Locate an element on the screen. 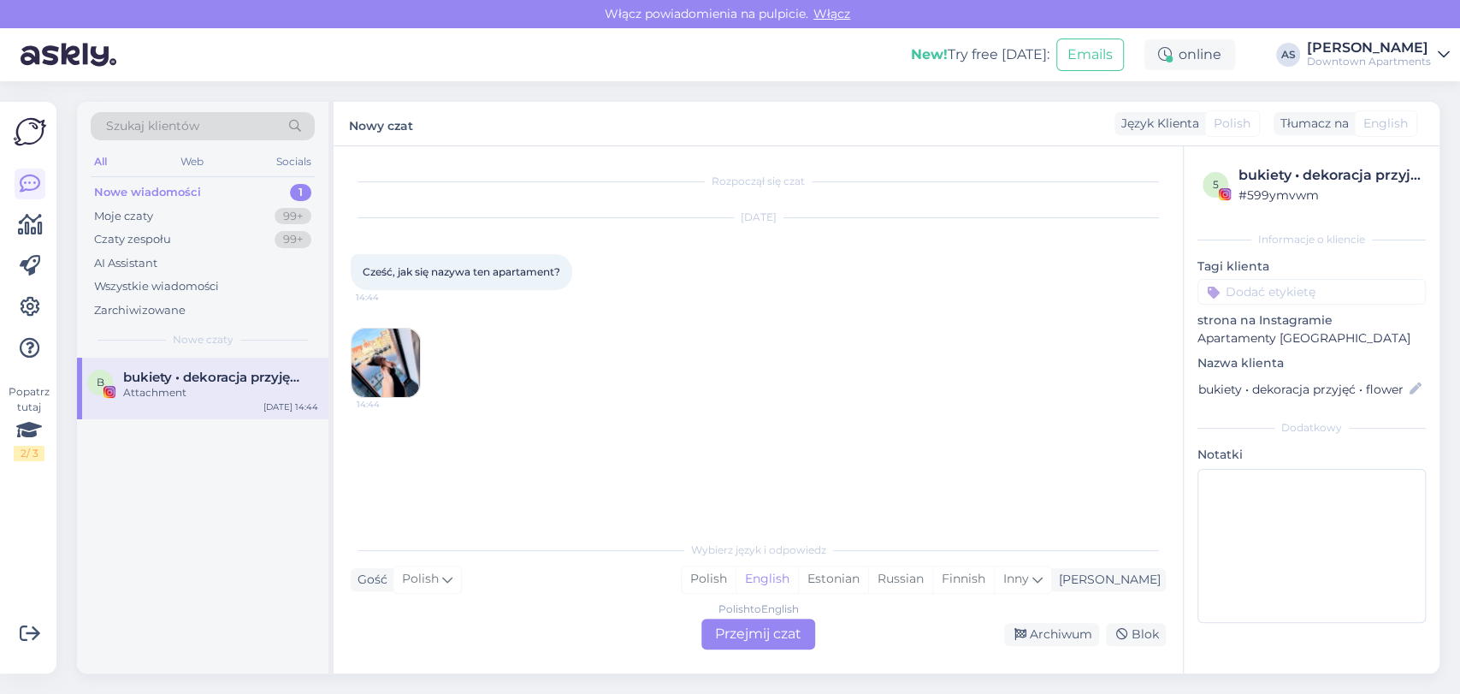  label: Nowy czat is located at coordinates (381, 123).